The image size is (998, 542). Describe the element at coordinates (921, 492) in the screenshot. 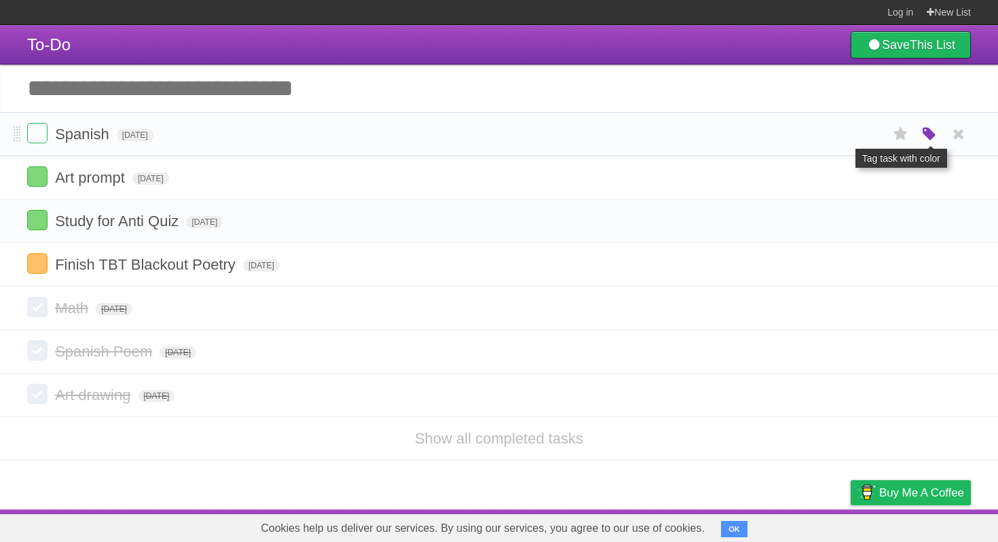

I see `span: Buy me a coffee` at that location.